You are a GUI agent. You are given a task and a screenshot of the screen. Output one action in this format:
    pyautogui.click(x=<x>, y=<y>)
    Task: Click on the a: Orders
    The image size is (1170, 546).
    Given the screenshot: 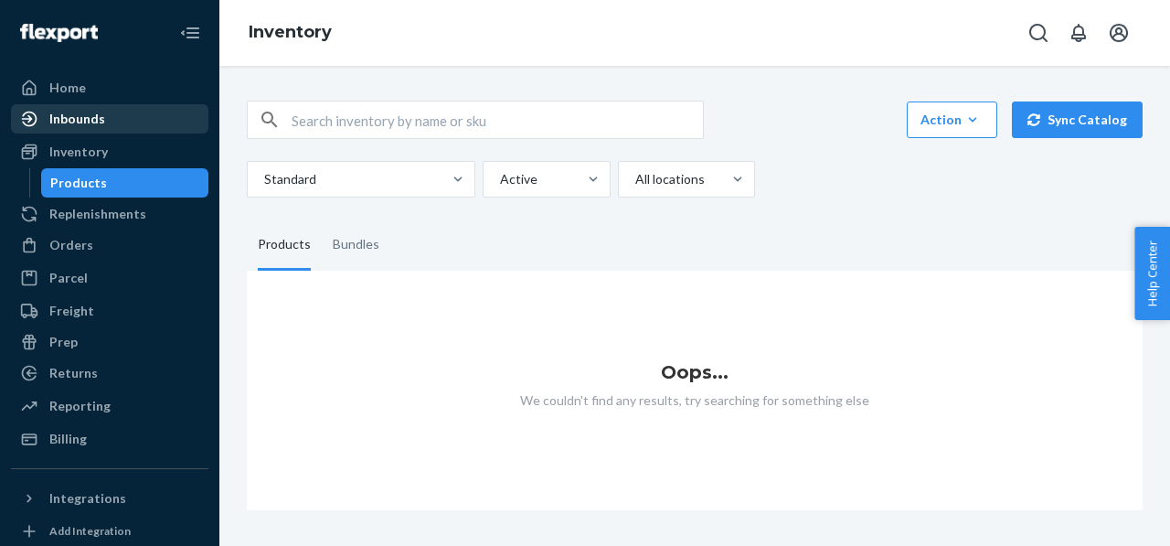 What is the action you would take?
    pyautogui.click(x=110, y=245)
    